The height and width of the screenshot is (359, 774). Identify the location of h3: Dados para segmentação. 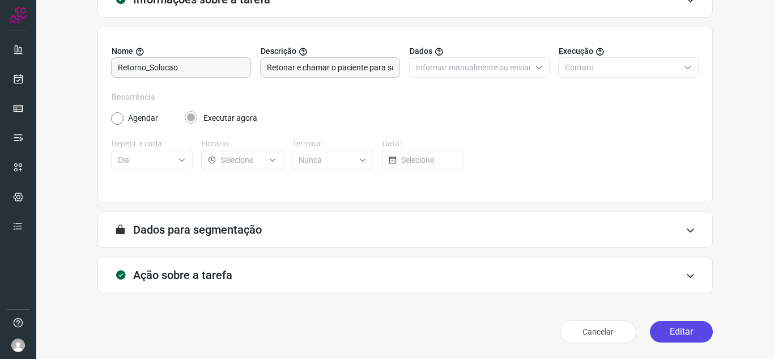
(197, 229).